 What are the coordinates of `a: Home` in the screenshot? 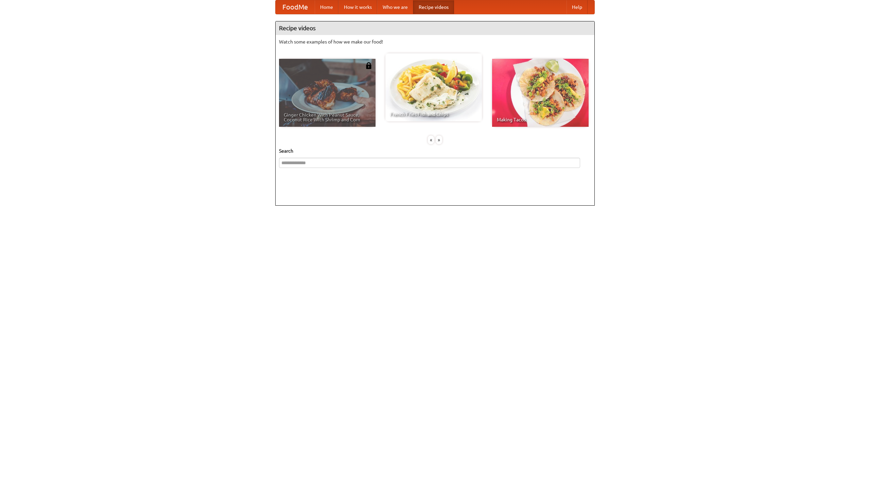 It's located at (326, 7).